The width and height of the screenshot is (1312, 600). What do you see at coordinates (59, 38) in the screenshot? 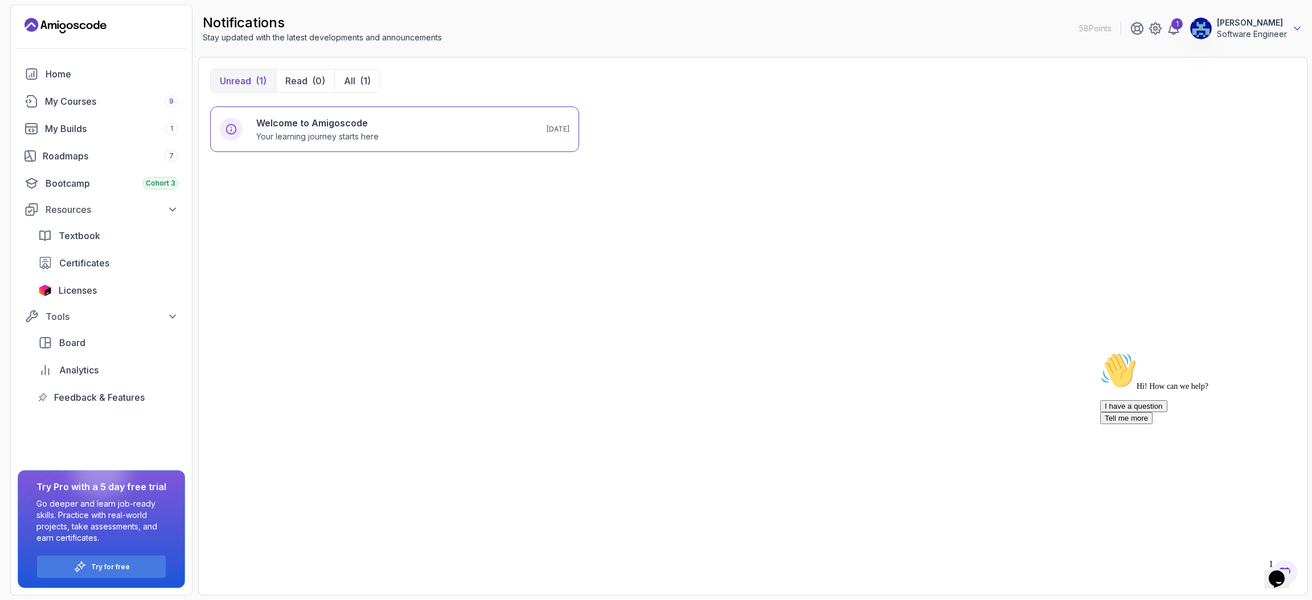
I see `span: Hi! How can we help?` at bounding box center [59, 38].